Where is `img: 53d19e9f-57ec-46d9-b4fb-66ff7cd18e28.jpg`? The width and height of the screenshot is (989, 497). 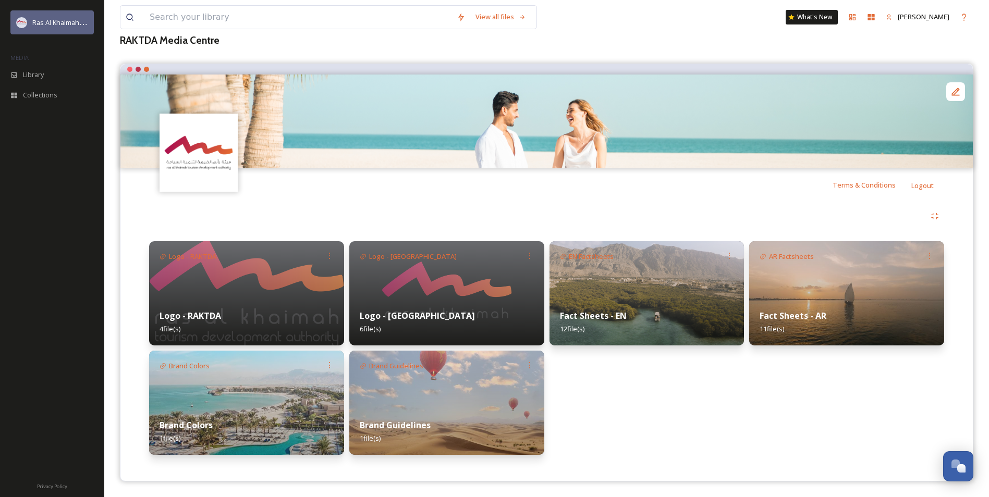
img: 53d19e9f-57ec-46d9-b4fb-66ff7cd18e28.jpg is located at coordinates (846, 293).